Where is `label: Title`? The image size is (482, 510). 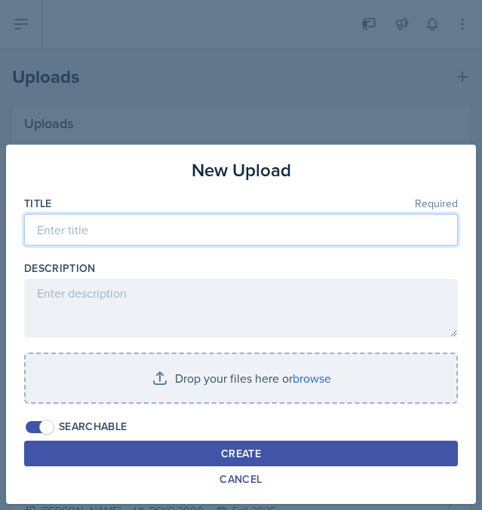 label: Title is located at coordinates (38, 204).